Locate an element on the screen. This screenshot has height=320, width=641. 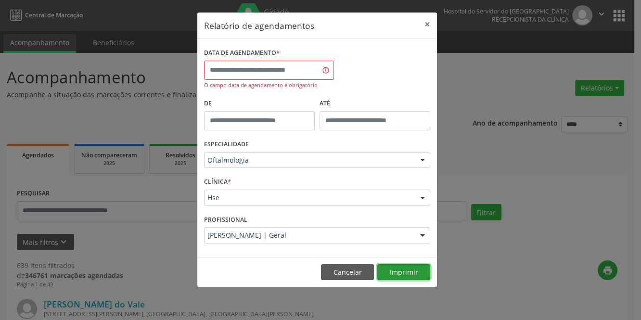
label: DATA DE AGENDAMENTO is located at coordinates (241, 53).